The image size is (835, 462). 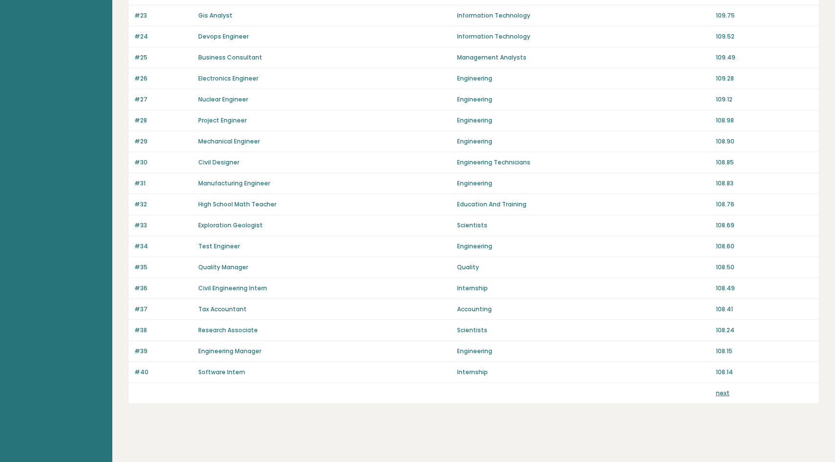 What do you see at coordinates (163, 351) in the screenshot?
I see `p: #39` at bounding box center [163, 351].